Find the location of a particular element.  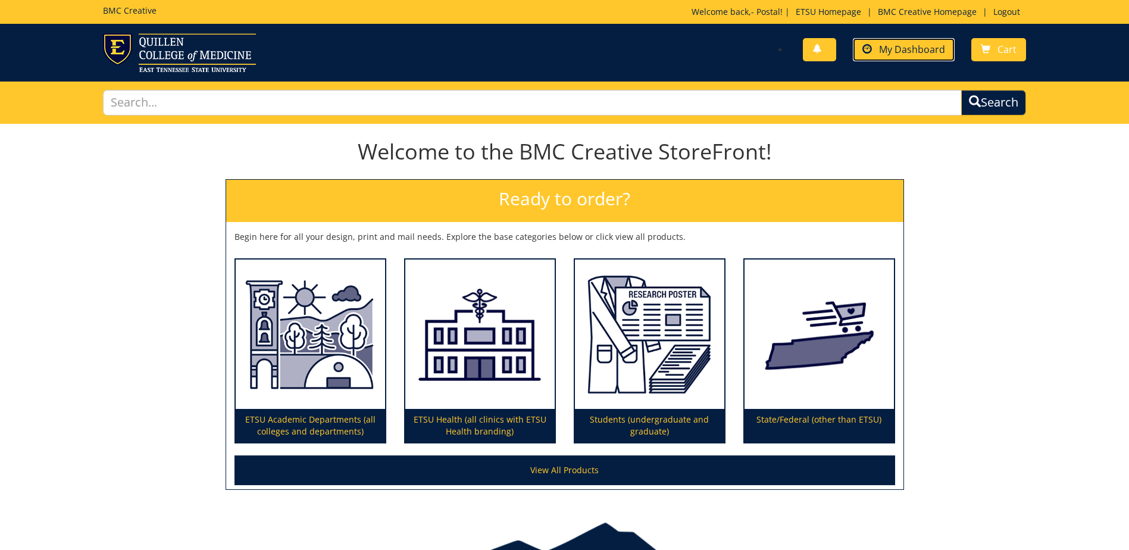

a: BMC Creative Homepage is located at coordinates (927, 11).